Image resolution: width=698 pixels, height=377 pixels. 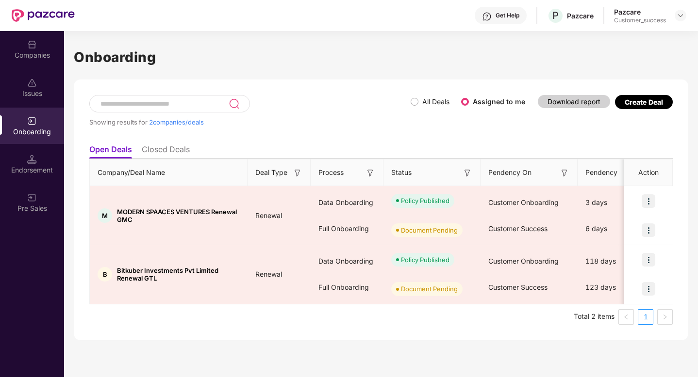 What do you see at coordinates (105, 275) in the screenshot?
I see `div: B` at bounding box center [105, 275].